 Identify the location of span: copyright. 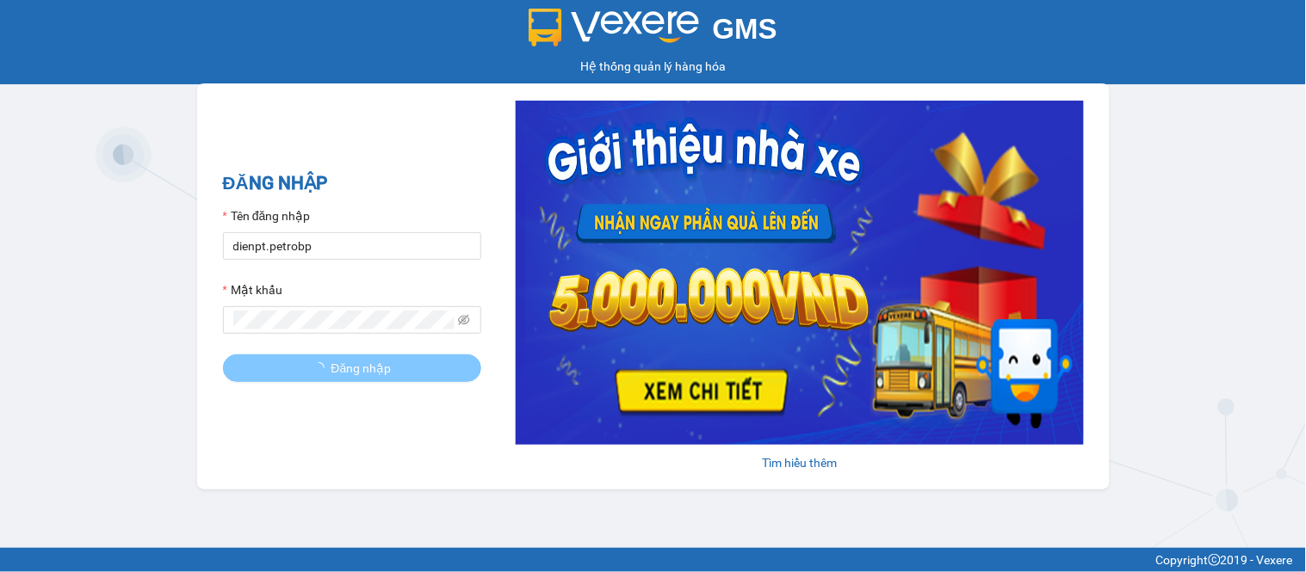
(1214, 560).